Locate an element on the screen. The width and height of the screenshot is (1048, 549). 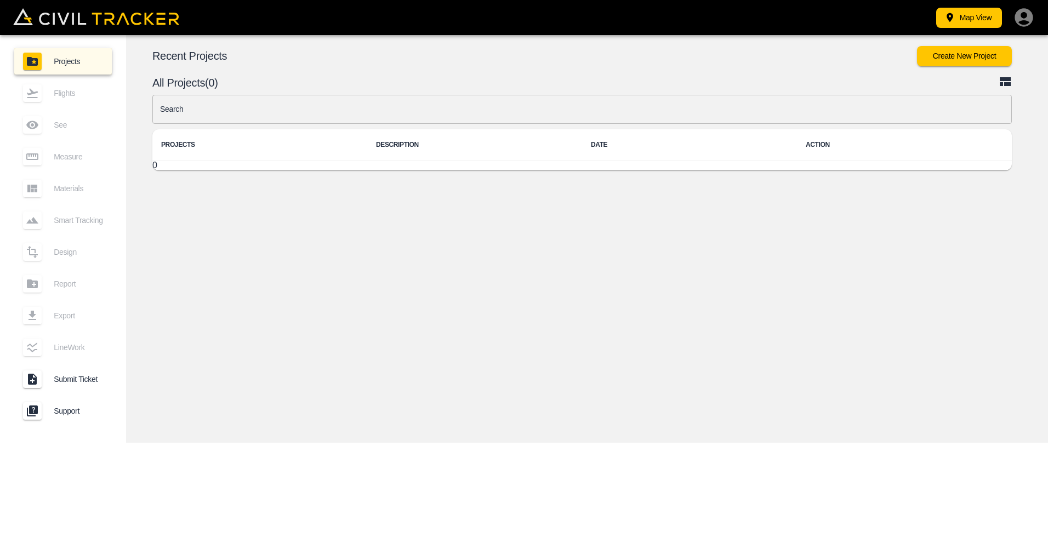
a: Projects is located at coordinates (63, 61).